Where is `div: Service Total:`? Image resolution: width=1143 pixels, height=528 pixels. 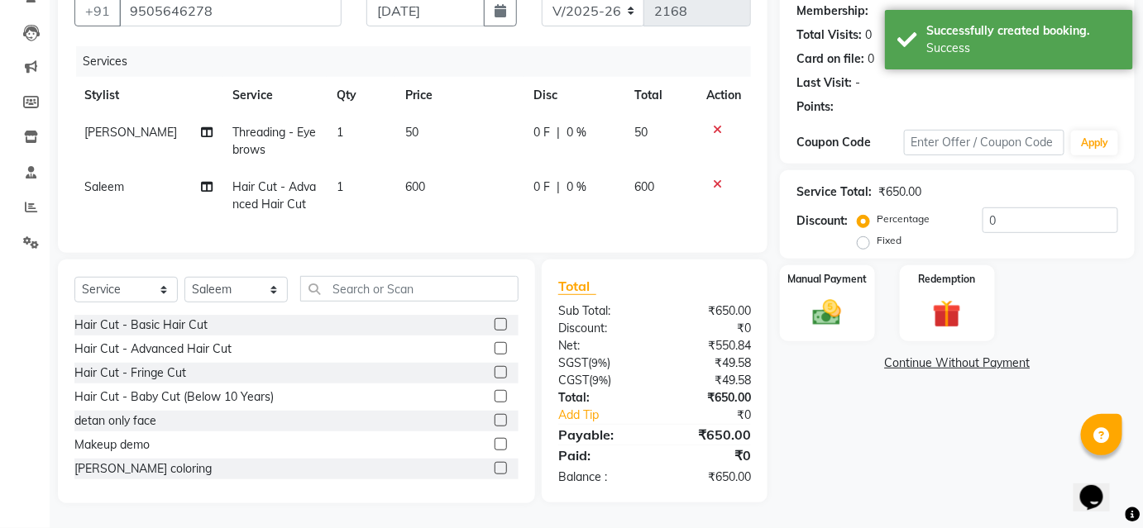 div: Service Total: is located at coordinates (833, 192).